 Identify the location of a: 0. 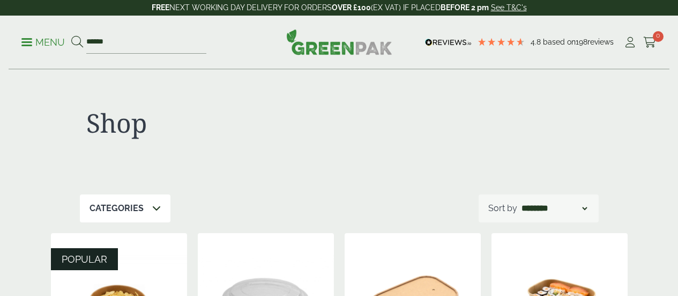
(650, 42).